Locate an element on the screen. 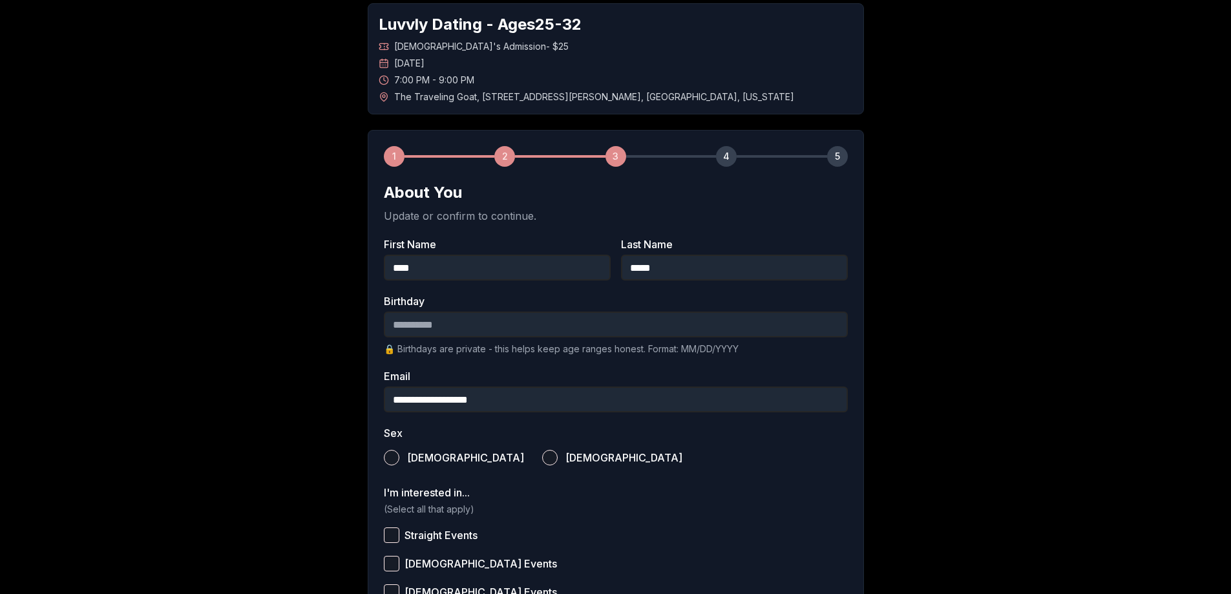 This screenshot has height=594, width=1231. p: 🔒 Birthdays are private - this helps keep age ranges honest. Format: MM/DD/YYYY is located at coordinates (616, 349).